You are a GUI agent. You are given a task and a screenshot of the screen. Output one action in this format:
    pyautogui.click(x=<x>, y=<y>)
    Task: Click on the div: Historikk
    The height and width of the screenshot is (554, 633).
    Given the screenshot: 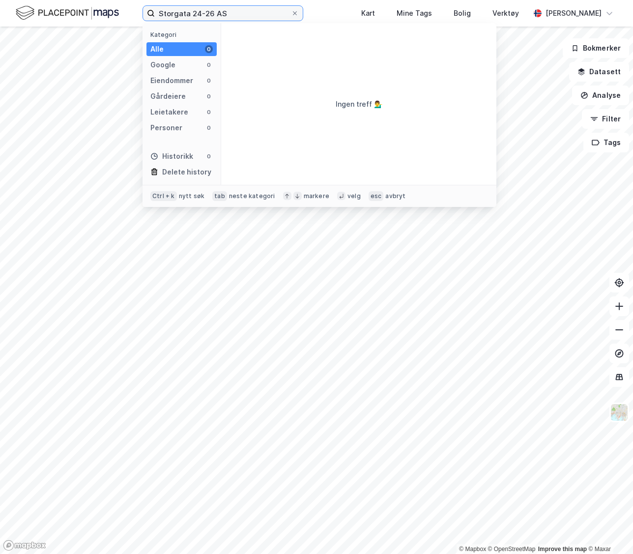 What is the action you would take?
    pyautogui.click(x=171, y=156)
    